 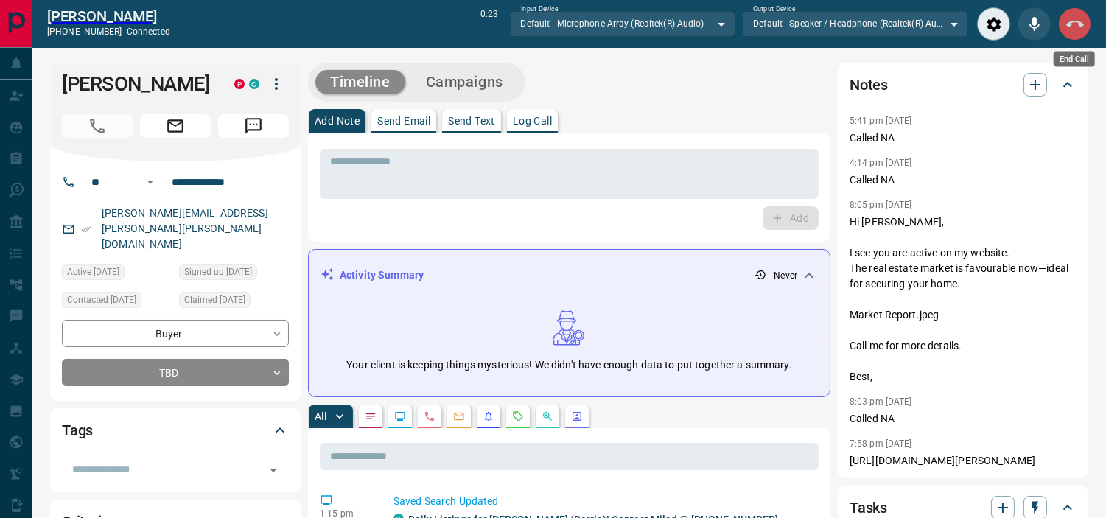 I want to click on p: Activity Summary, so click(x=382, y=275).